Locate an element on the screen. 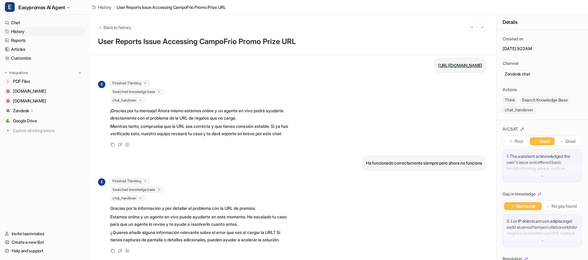 The height and width of the screenshot is (260, 588). p: 1. The assistant acknowledged the user's issue and offered basic troubleshooting advice, such as ... is located at coordinates (542, 163).